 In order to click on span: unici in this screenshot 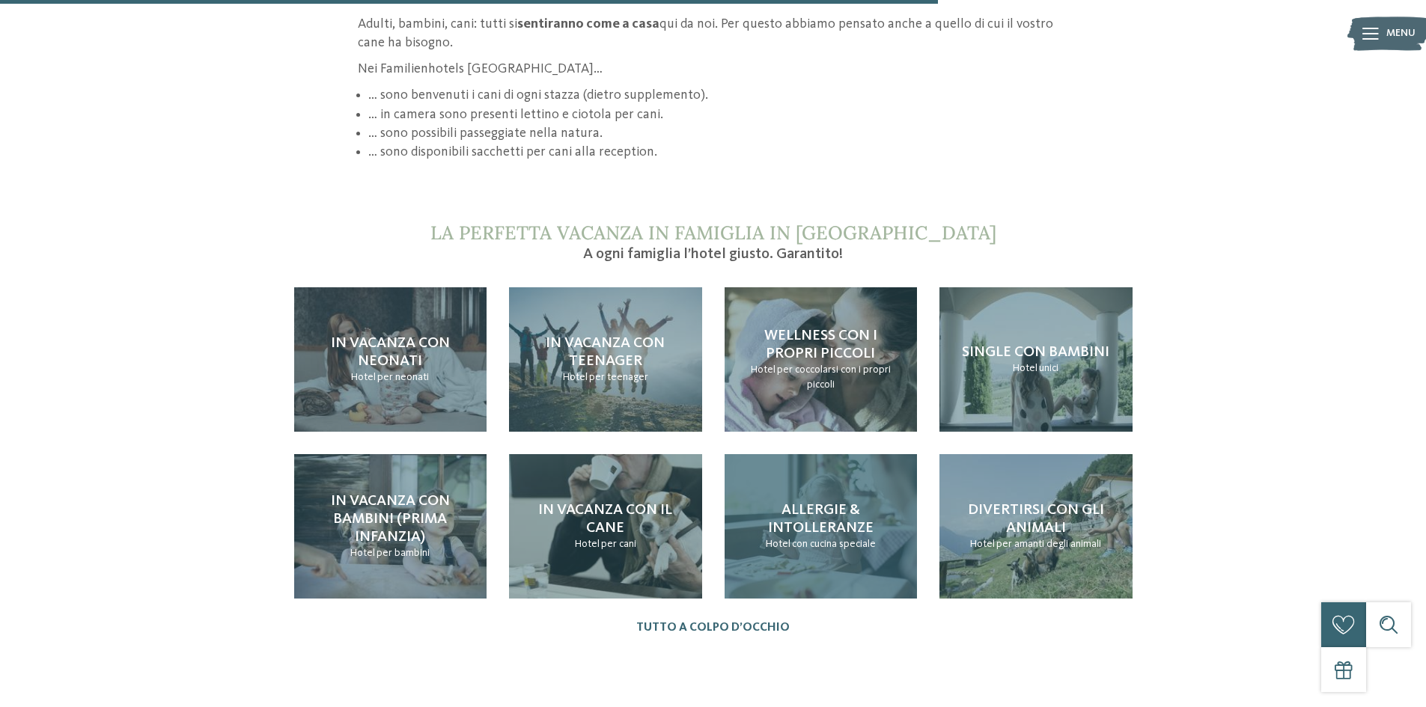, I will do `click(1049, 368)`.